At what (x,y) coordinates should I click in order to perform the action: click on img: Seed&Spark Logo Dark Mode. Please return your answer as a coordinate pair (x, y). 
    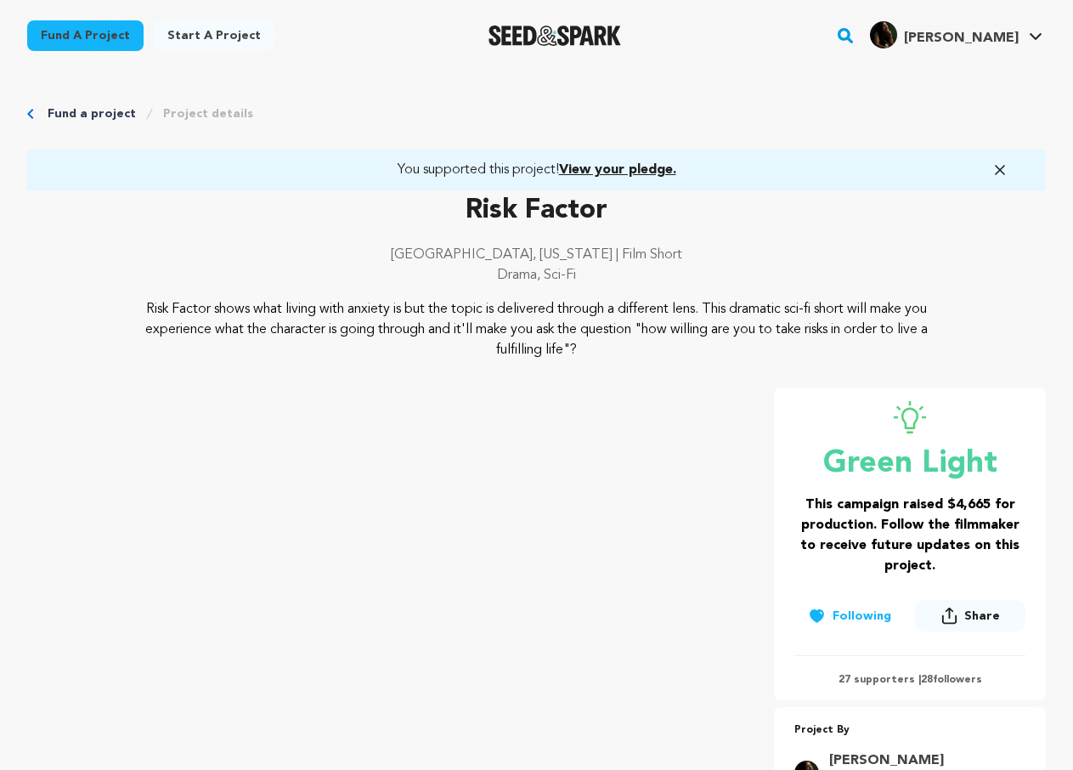
    Looking at the image, I should click on (555, 36).